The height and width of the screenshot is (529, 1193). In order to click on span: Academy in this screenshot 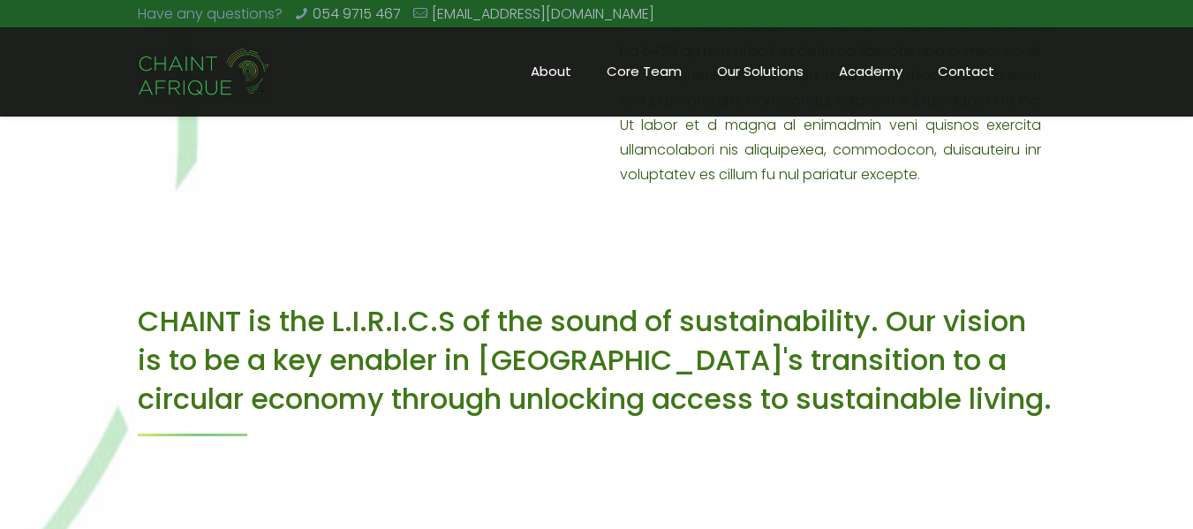, I will do `click(871, 72)`.